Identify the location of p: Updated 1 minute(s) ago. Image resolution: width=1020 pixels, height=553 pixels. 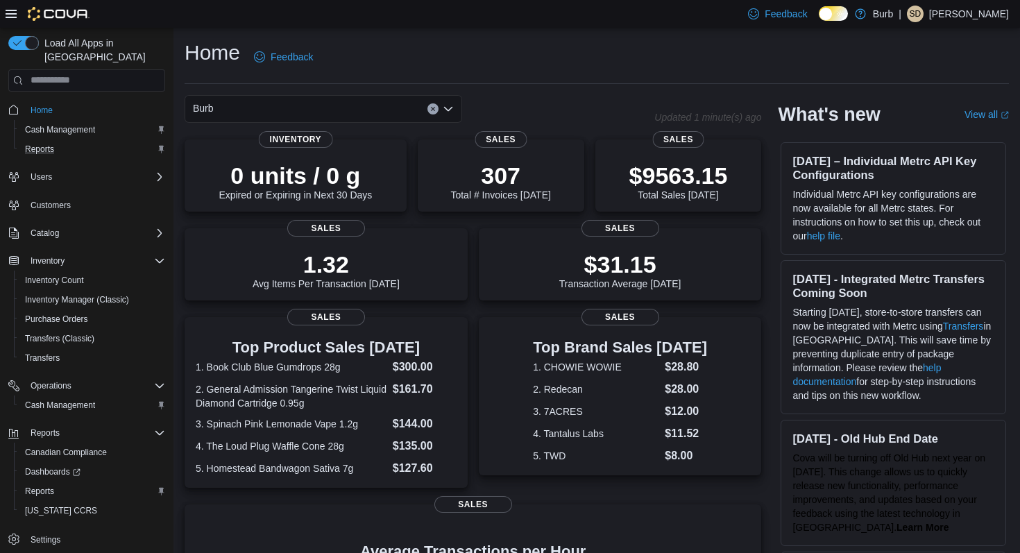
(708, 117).